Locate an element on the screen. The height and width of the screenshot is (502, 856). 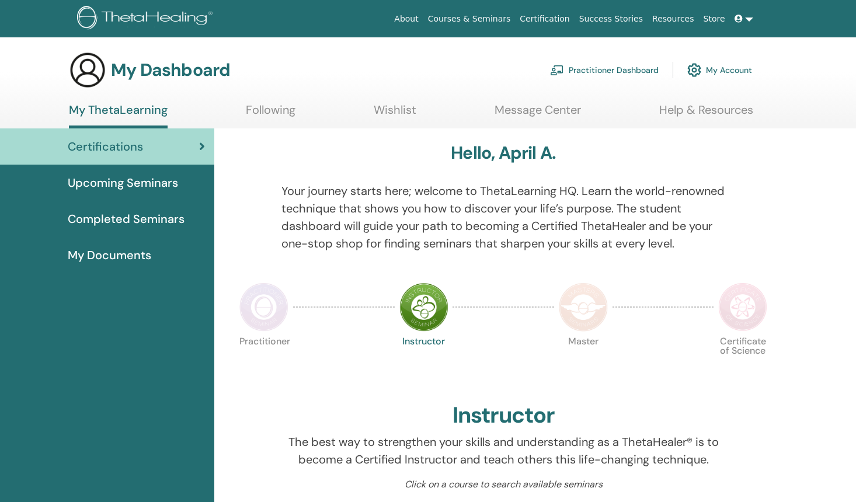
p: Your journey starts here; welcome to ThetaLearning HQ. Learn the world-renowned technique that sh... is located at coordinates (504, 217).